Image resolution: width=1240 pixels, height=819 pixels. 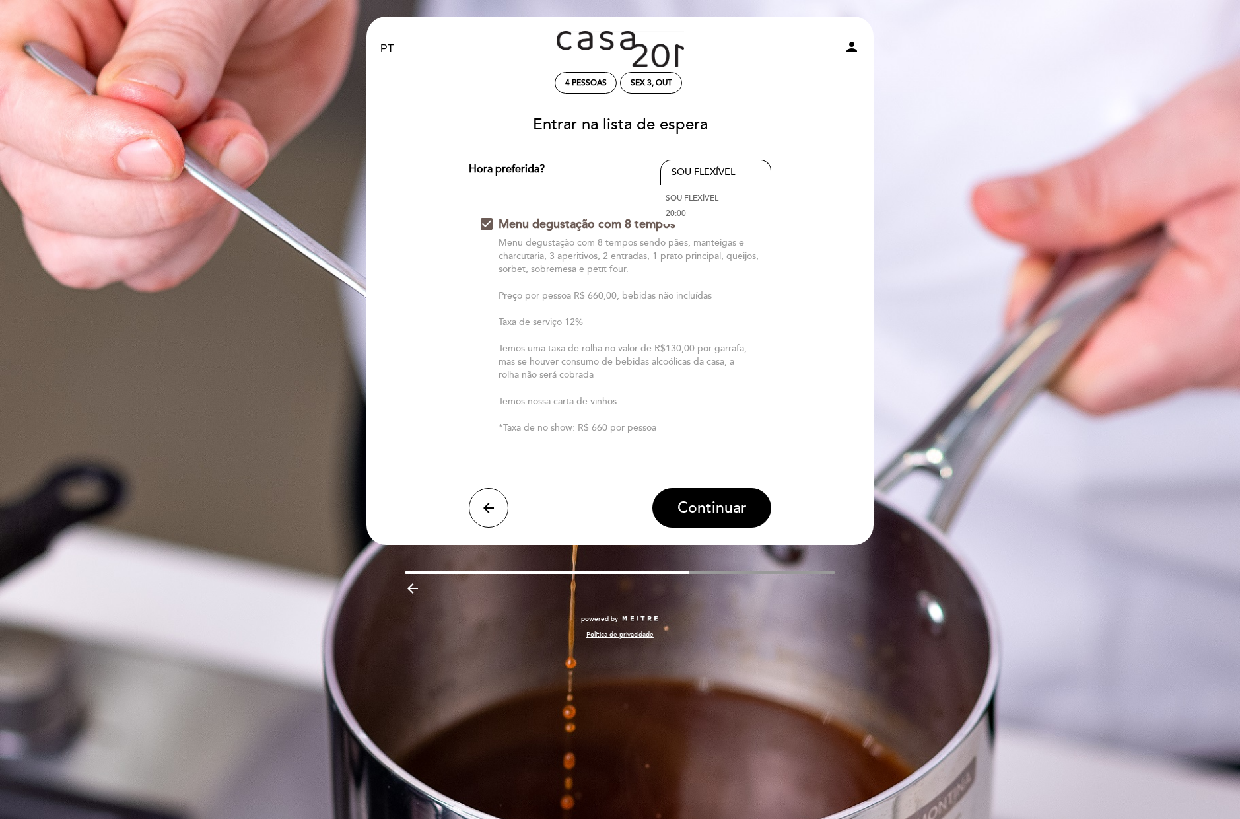 I want to click on img: MEITRE, so click(x=640, y=619).